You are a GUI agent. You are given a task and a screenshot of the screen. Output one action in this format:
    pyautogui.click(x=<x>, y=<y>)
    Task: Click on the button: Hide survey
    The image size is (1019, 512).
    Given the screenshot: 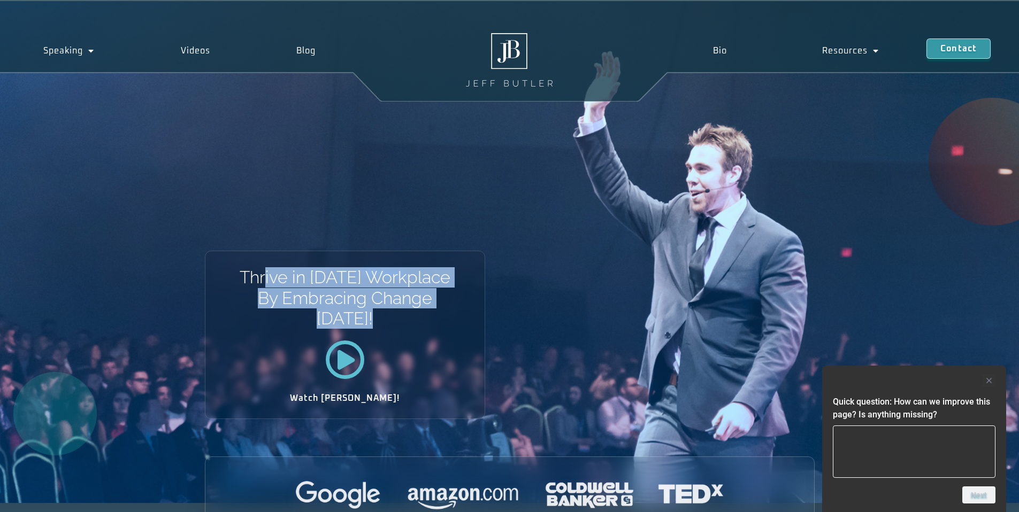 What is the action you would take?
    pyautogui.click(x=989, y=381)
    